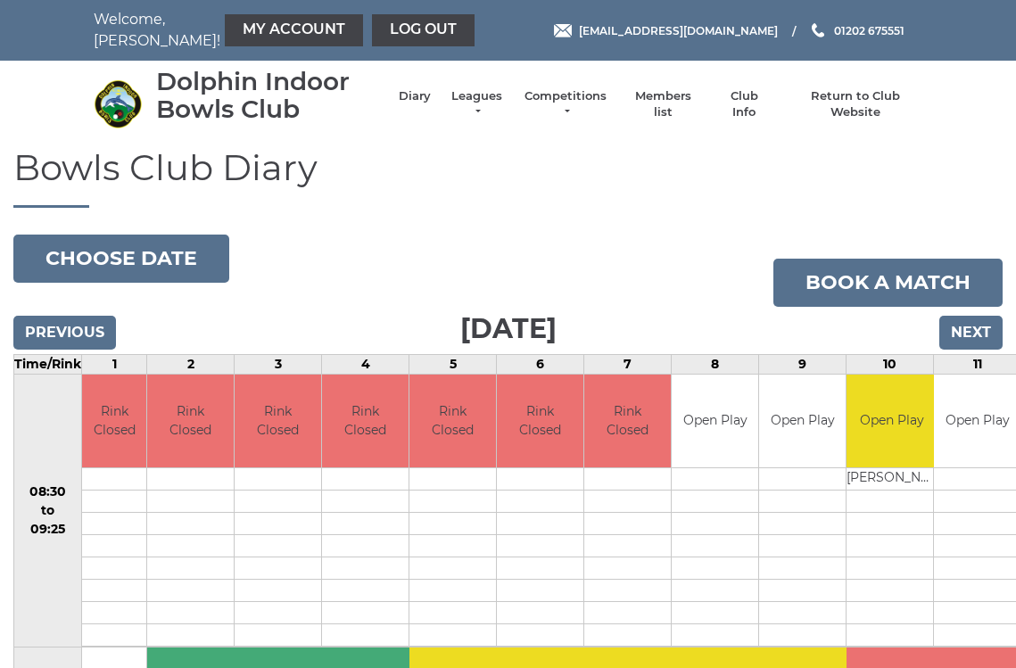  I want to click on a: Phone us 01202 675551, so click(857, 30).